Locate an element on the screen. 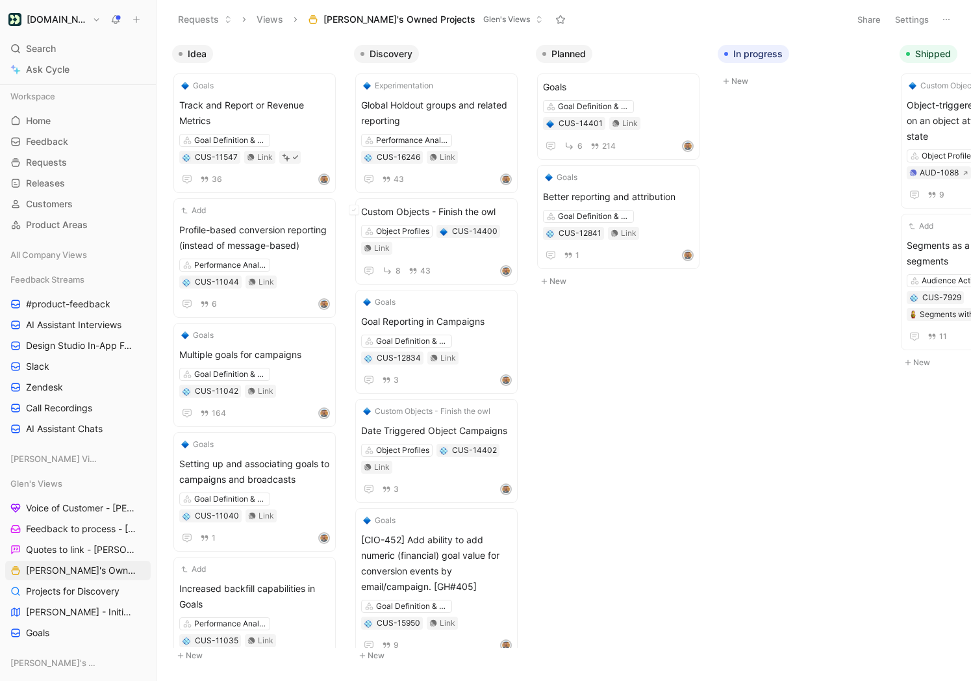  a: 🔷GoalsTrack and Report or Revenue MetricsGoal Definition & AttributionLink36avatar is located at coordinates (255, 133).